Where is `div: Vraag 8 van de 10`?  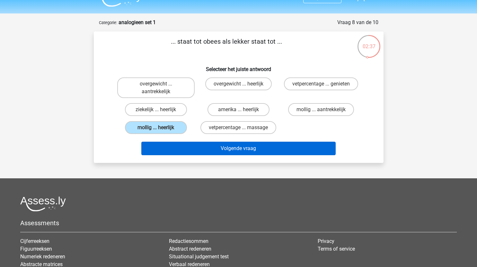
div: Vraag 8 van de 10 is located at coordinates (358, 22).